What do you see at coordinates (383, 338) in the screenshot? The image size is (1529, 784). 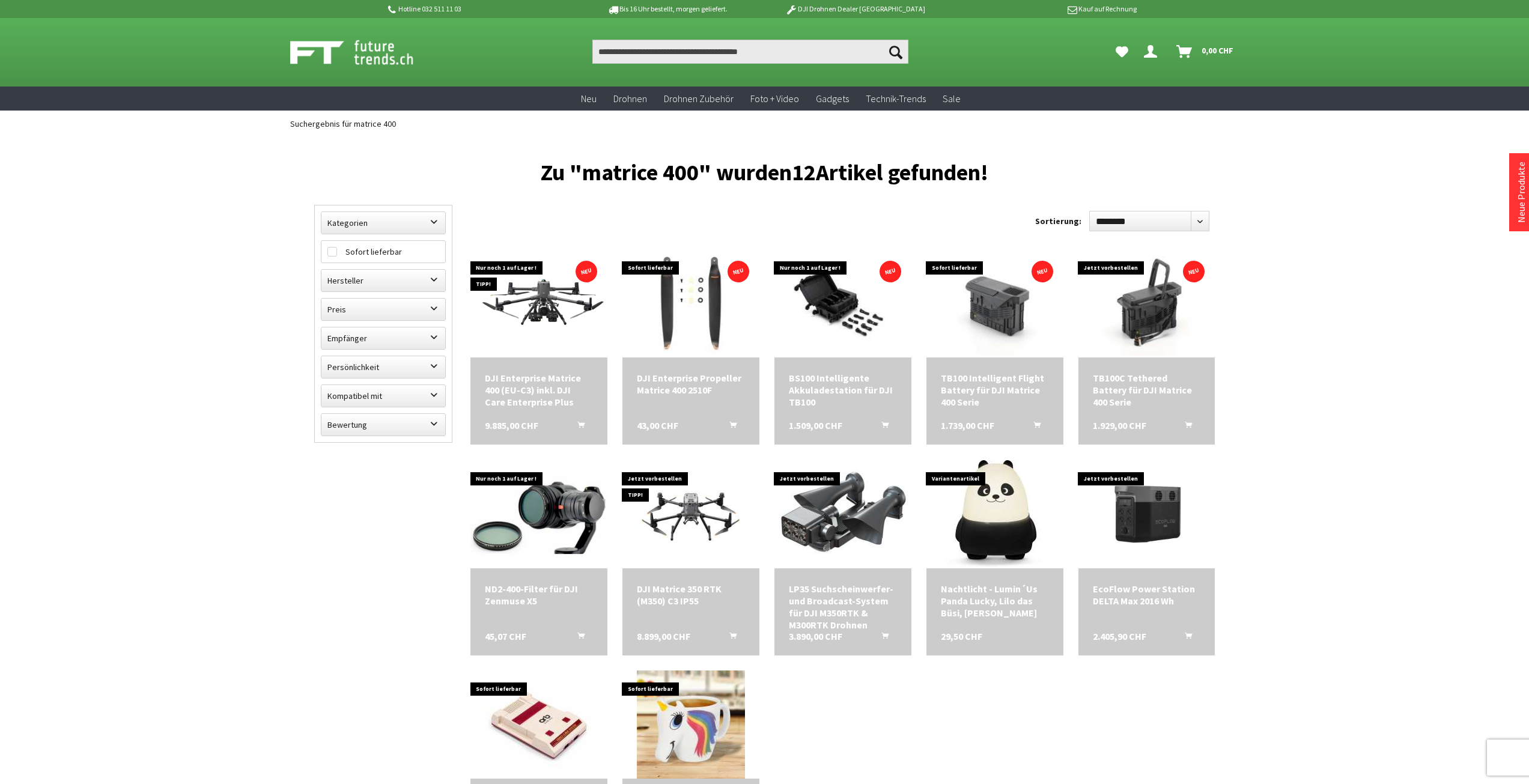 I see `label: Empfänger` at bounding box center [383, 338].